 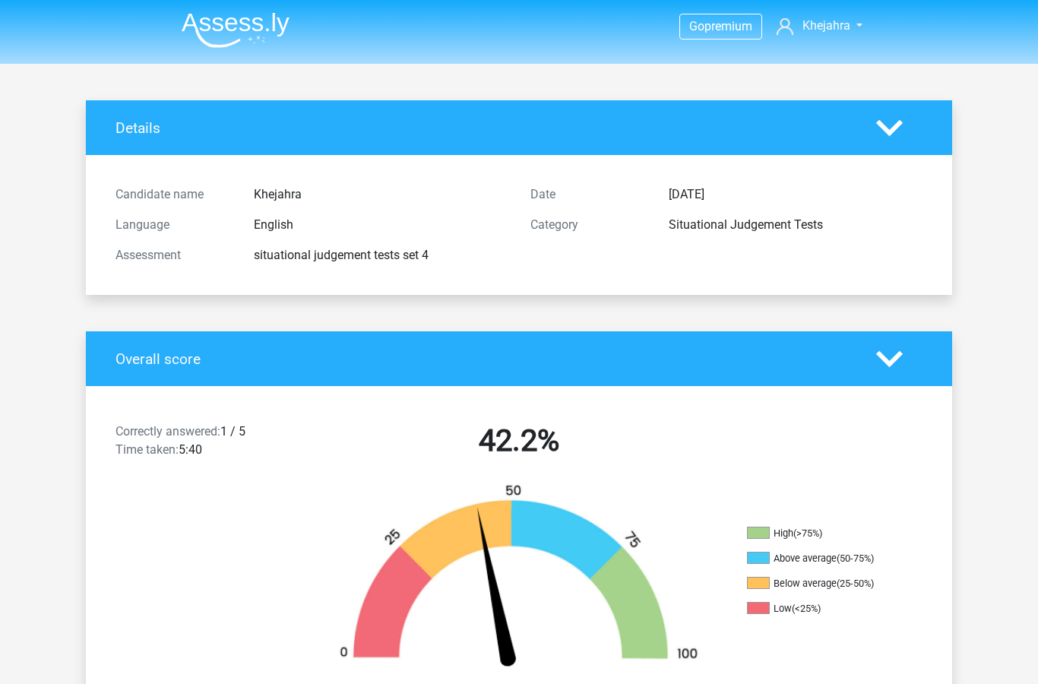 I want to click on div: 1 / 5 5:40, so click(x=208, y=444).